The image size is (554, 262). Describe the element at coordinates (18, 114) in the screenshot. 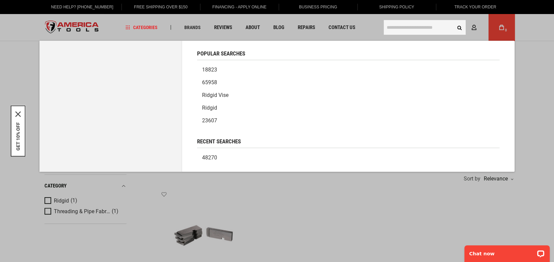

I see `button: Close` at that location.